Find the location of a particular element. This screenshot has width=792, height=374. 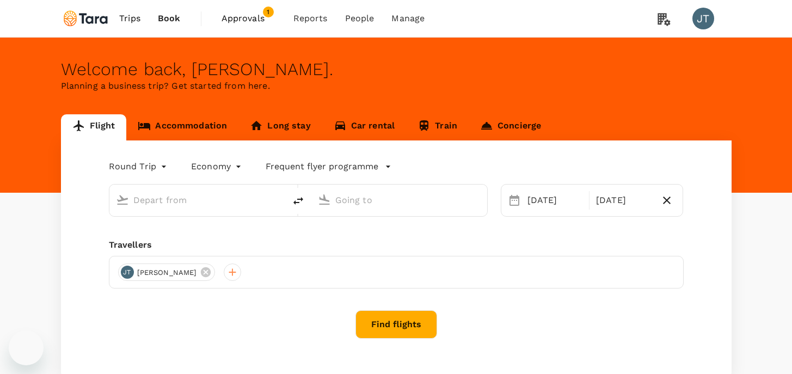

div: Economy is located at coordinates (217, 167).